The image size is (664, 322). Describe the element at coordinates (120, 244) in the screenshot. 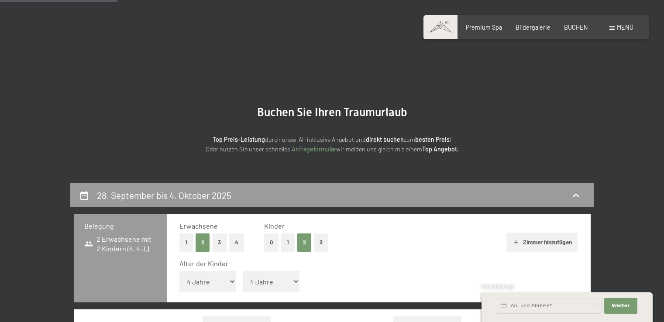

I see `span: 2 Erwachsene mit 2 Kindern (4, 4 J.)` at that location.